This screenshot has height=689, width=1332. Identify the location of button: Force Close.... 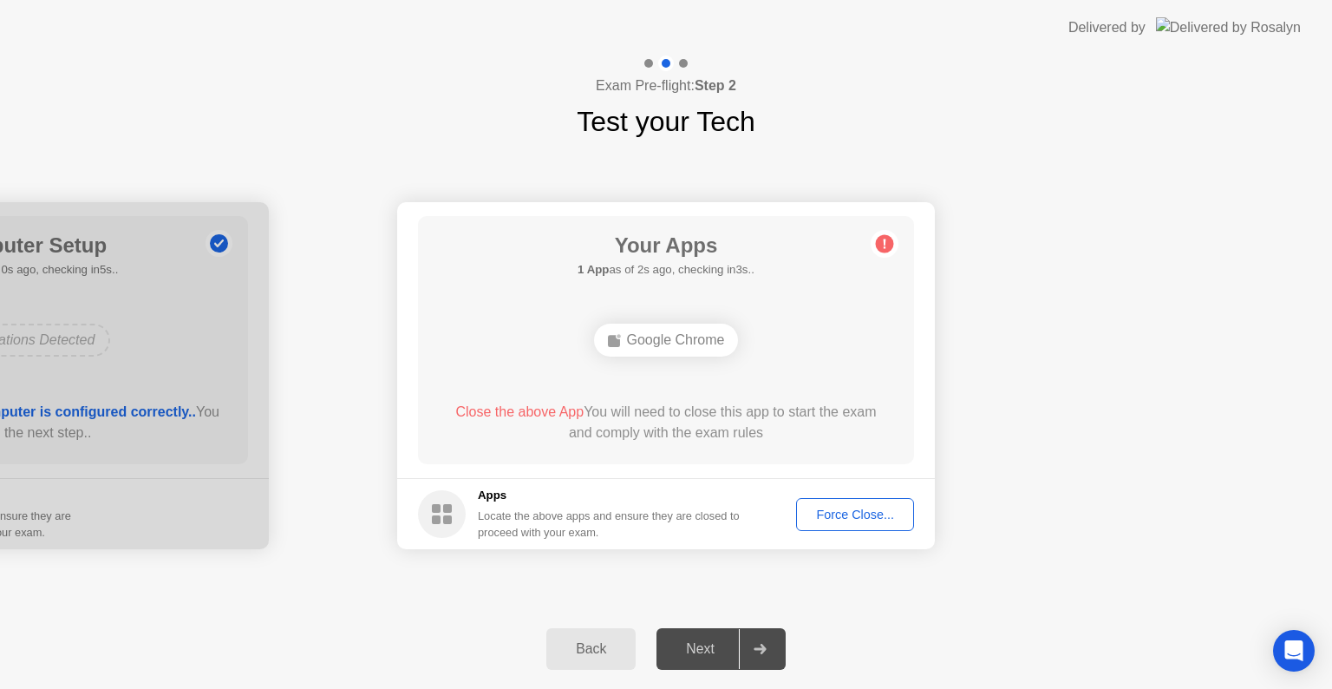
(855, 514).